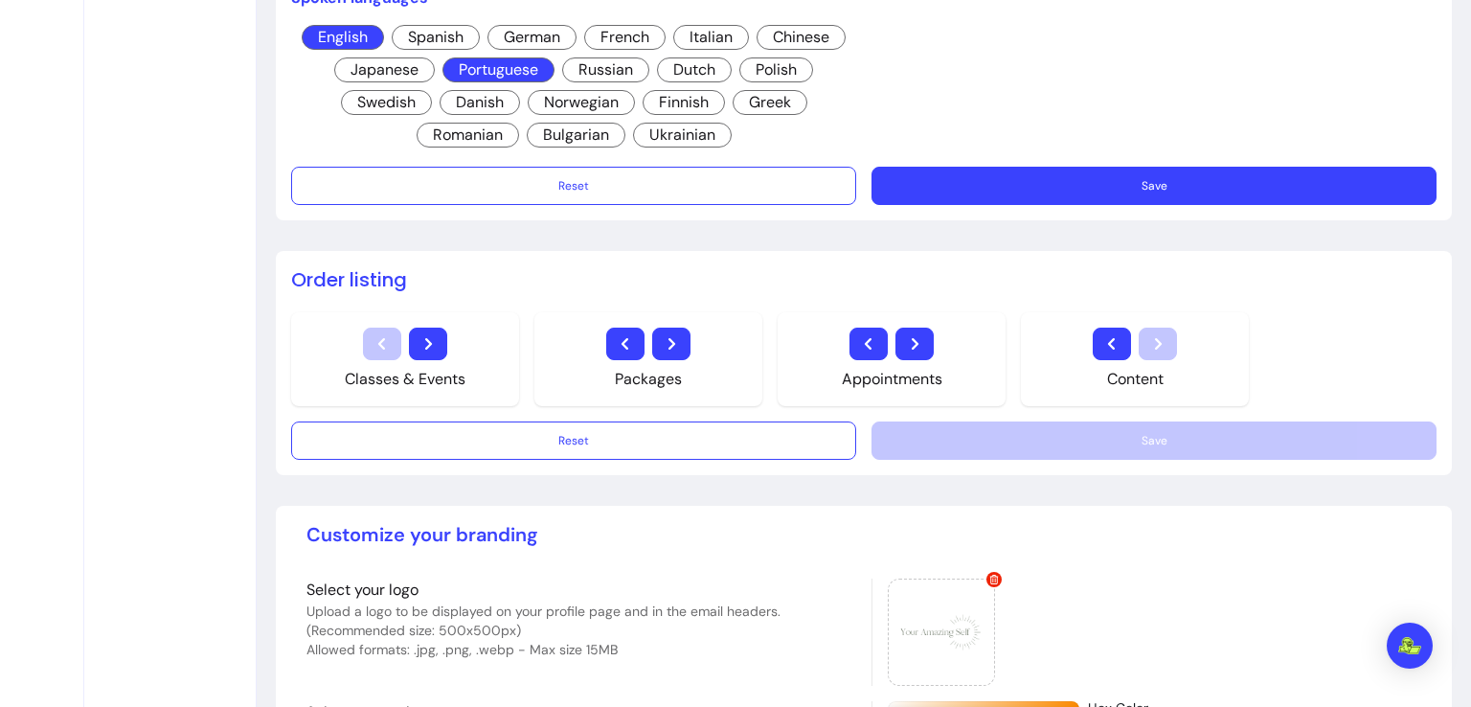 This screenshot has height=707, width=1471. I want to click on button: Save, so click(1154, 186).